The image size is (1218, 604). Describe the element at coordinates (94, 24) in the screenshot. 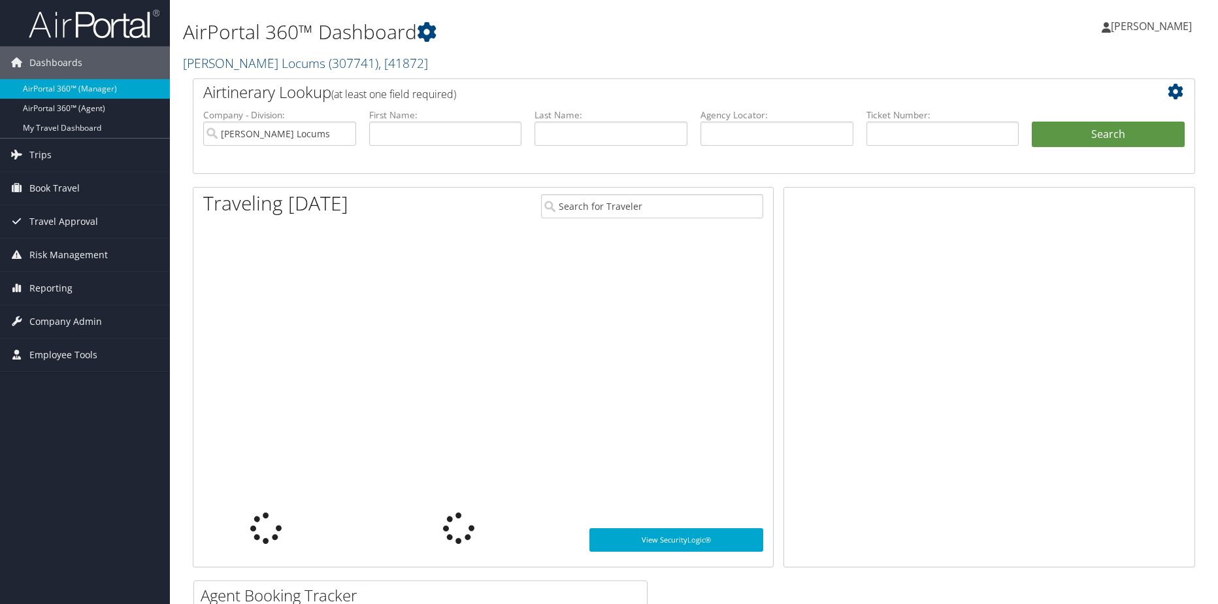

I see `img: airportal-logo.png` at that location.